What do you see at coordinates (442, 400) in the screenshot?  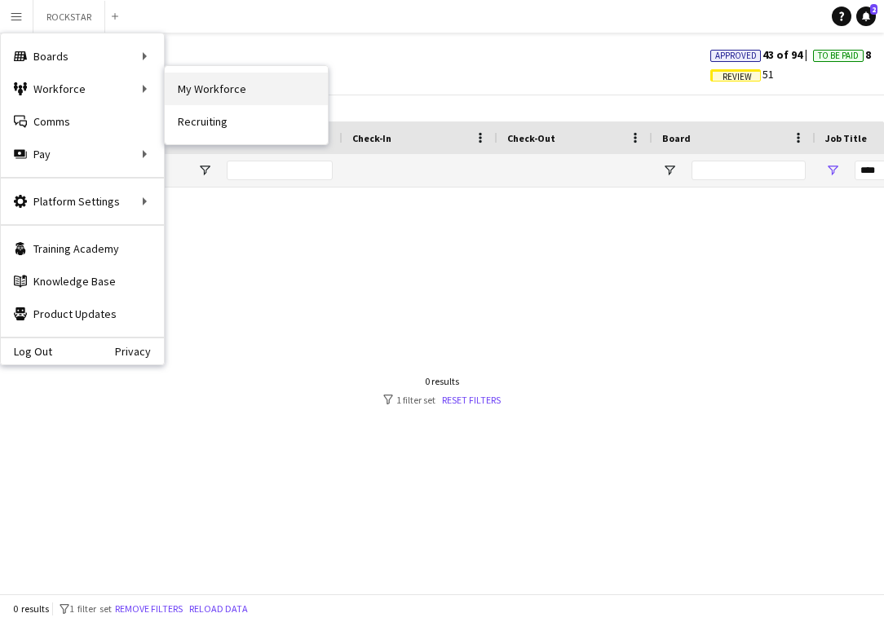 I see `div: 1 filter set` at bounding box center [442, 400].